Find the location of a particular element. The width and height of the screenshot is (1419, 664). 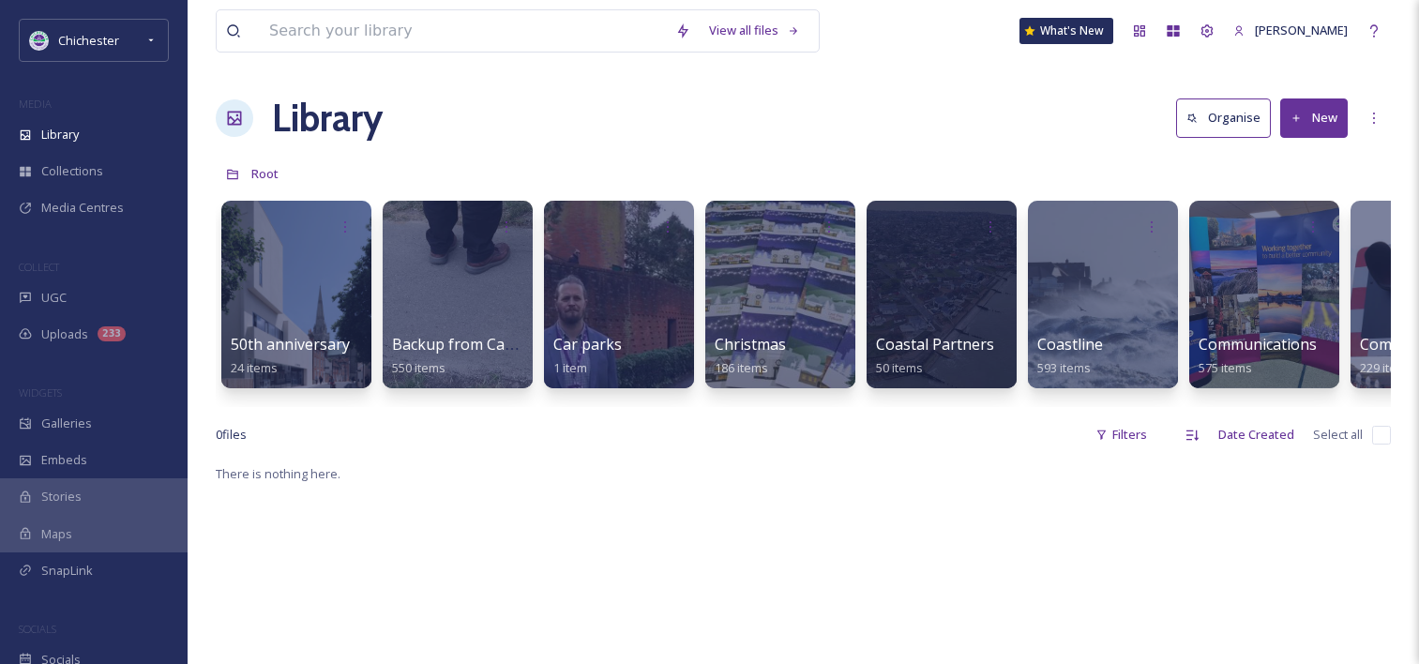

span: Christmas is located at coordinates (751, 344).